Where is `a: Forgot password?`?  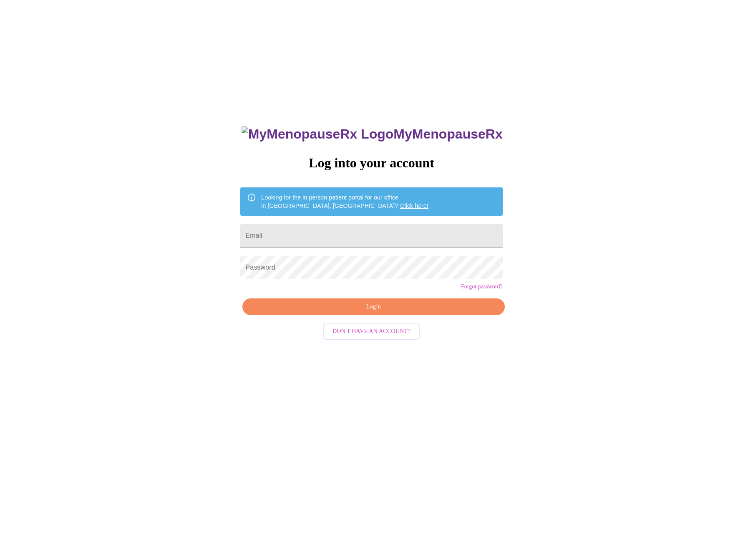
a: Forgot password? is located at coordinates (482, 287).